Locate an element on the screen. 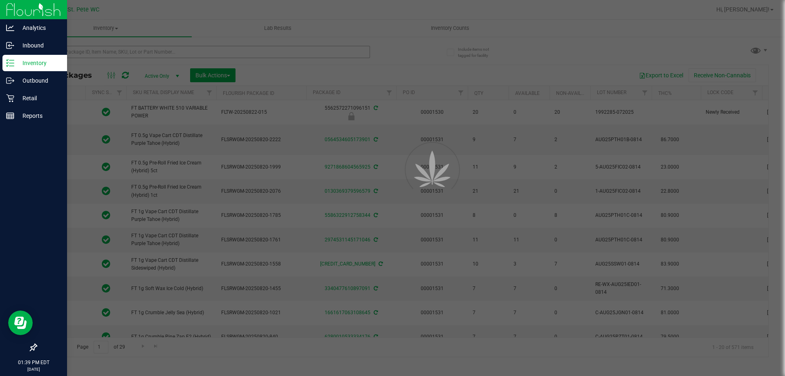 The width and height of the screenshot is (785, 376). inline-svg: Analytics is located at coordinates (10, 28).